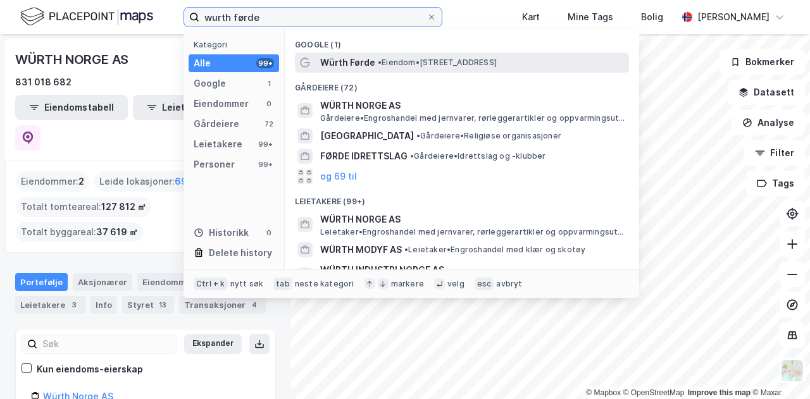 This screenshot has height=399, width=810. What do you see at coordinates (163, 305) in the screenshot?
I see `div: 13` at bounding box center [163, 305].